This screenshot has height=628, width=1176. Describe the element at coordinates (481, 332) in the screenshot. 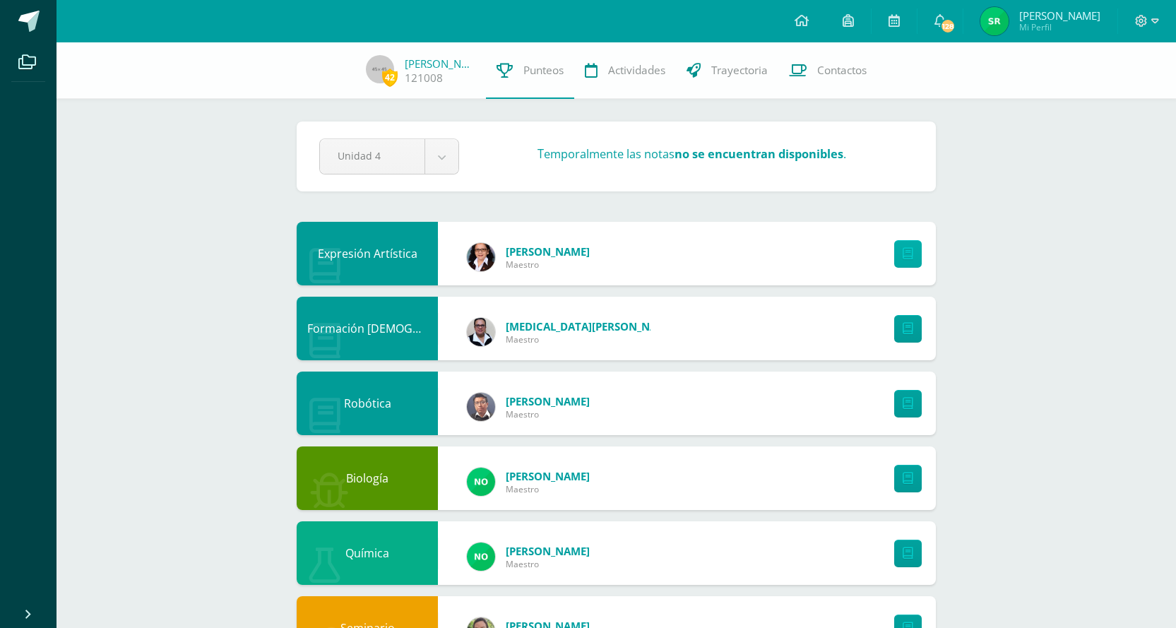

I see `img: 2b9ad40edd54c2f1af5f41f24ea34807.png` at that location.